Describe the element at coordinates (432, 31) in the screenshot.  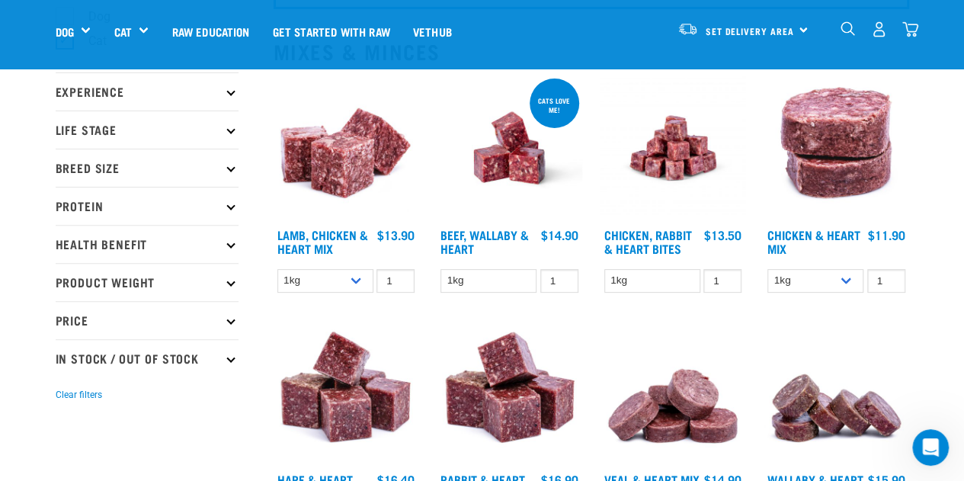
I see `a: Vethub` at that location.